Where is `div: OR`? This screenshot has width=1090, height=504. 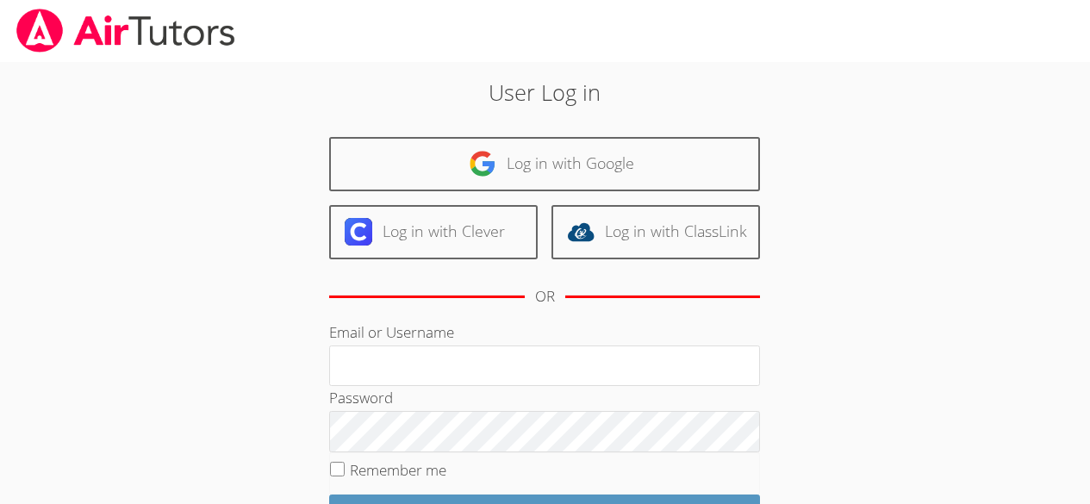 div: OR is located at coordinates (545, 297).